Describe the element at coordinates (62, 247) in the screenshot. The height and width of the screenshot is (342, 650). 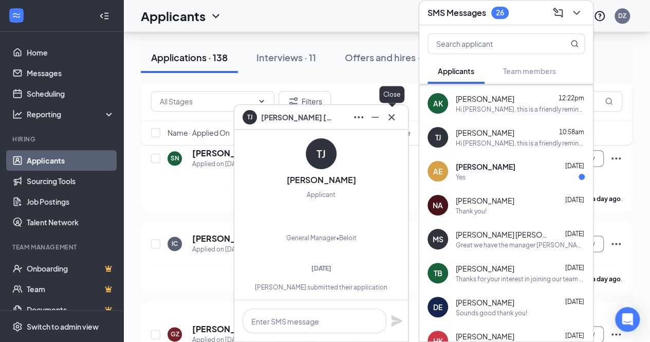
I see `div: Team Management` at that location.